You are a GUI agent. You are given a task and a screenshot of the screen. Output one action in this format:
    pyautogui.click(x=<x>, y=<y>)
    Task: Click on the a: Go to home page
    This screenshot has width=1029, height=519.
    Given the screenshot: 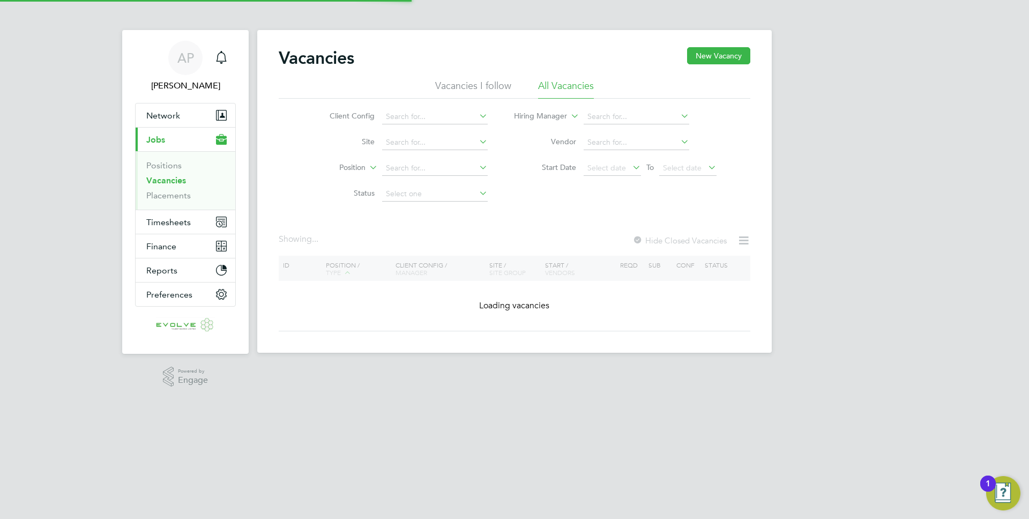 What is the action you would take?
    pyautogui.click(x=185, y=326)
    